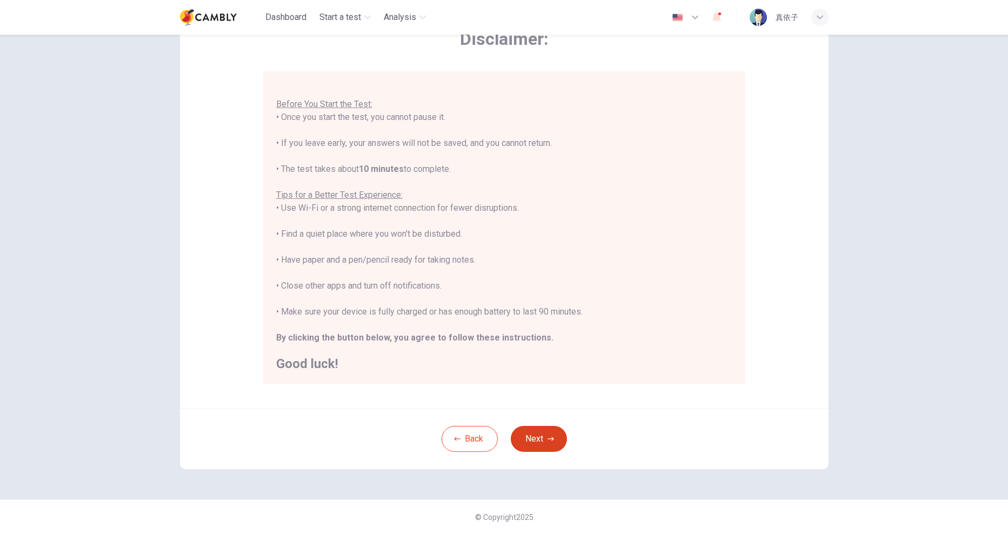  What do you see at coordinates (504, 39) in the screenshot?
I see `span: Disclaimer:` at bounding box center [504, 39].